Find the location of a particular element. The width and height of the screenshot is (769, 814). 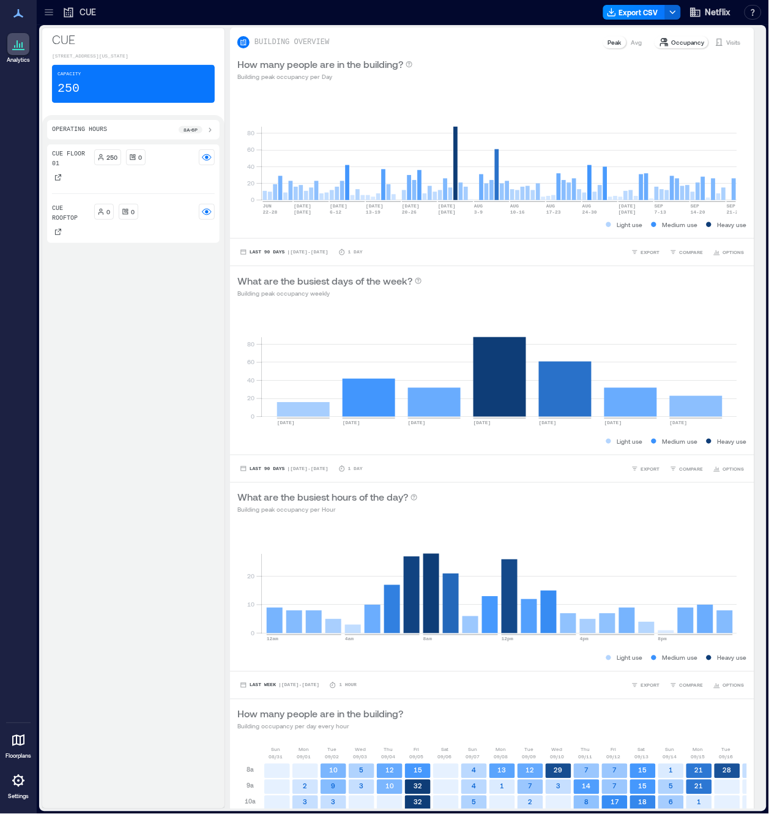

text: 29 is located at coordinates (559, 770).